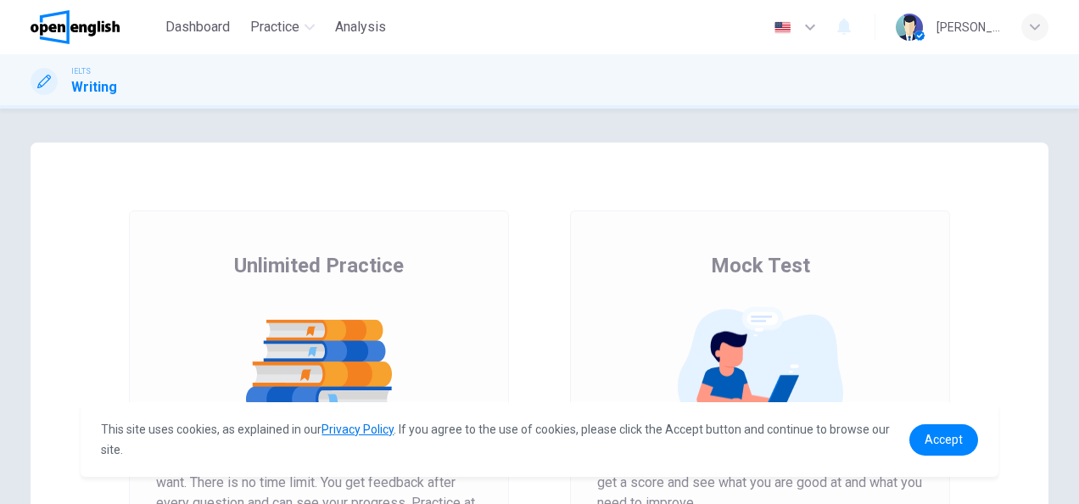 This screenshot has height=504, width=1079. Describe the element at coordinates (909, 27) in the screenshot. I see `img: Profile picture` at that location.